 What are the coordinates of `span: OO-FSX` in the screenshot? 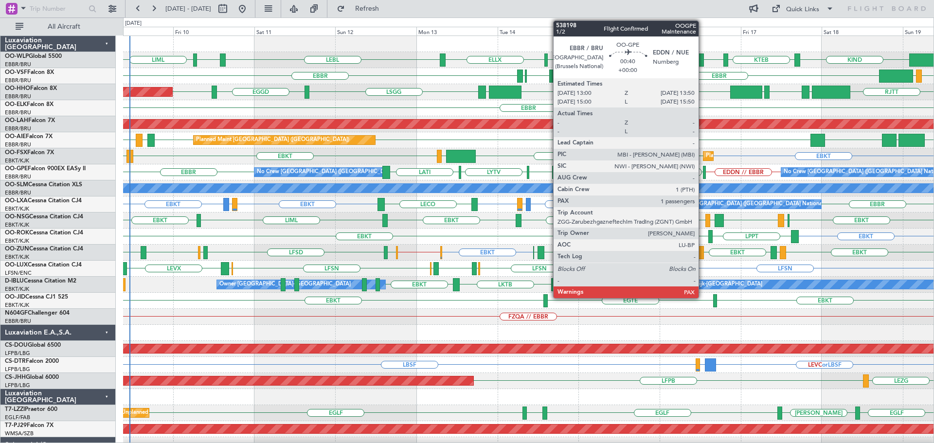 It's located at (16, 153).